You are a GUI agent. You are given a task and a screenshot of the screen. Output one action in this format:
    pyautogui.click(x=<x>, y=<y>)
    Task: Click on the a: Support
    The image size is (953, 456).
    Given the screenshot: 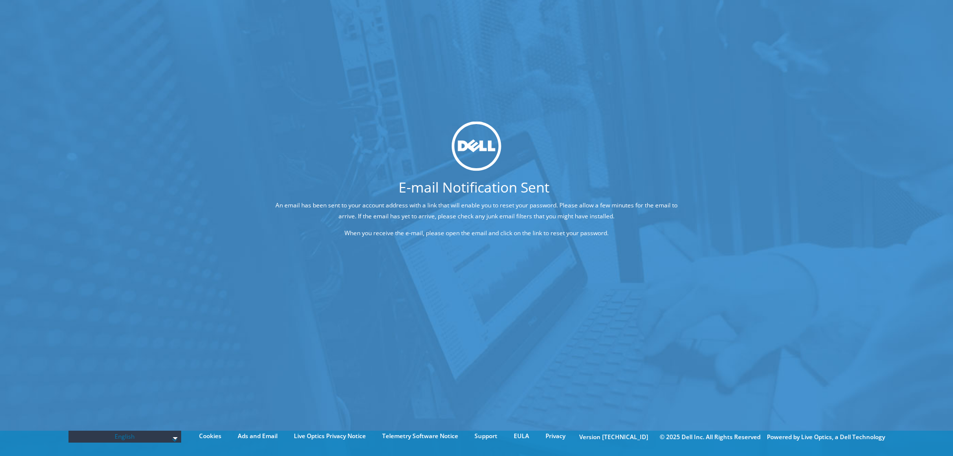 What is the action you would take?
    pyautogui.click(x=486, y=436)
    